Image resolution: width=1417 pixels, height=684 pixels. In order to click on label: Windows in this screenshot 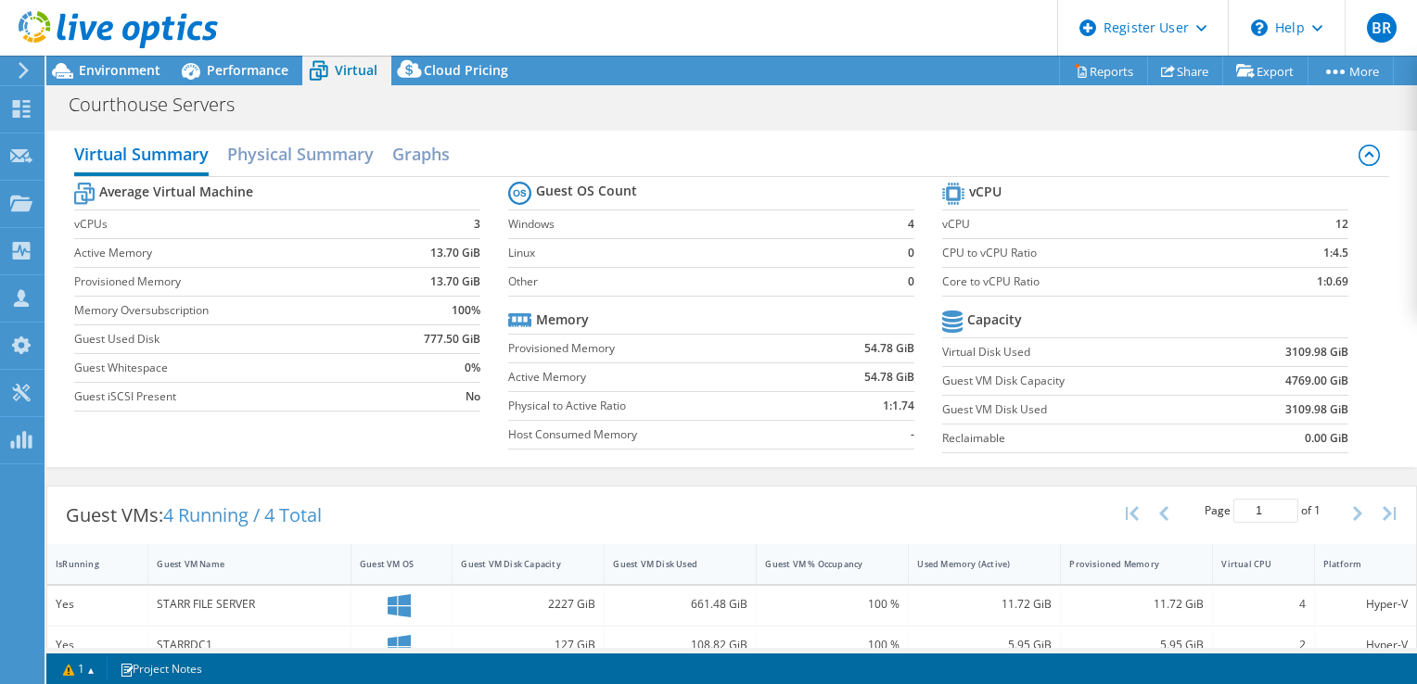, I will do `click(701, 224)`.